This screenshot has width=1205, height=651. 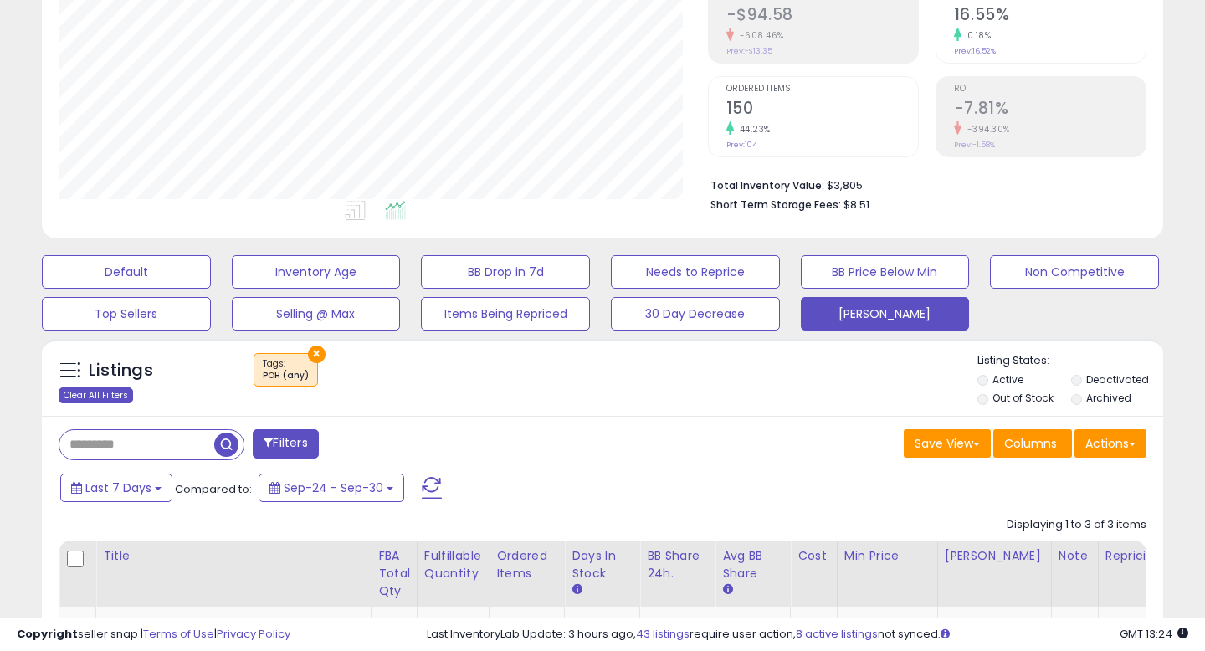 What do you see at coordinates (1111, 444) in the screenshot?
I see `button: Actions` at bounding box center [1111, 444].